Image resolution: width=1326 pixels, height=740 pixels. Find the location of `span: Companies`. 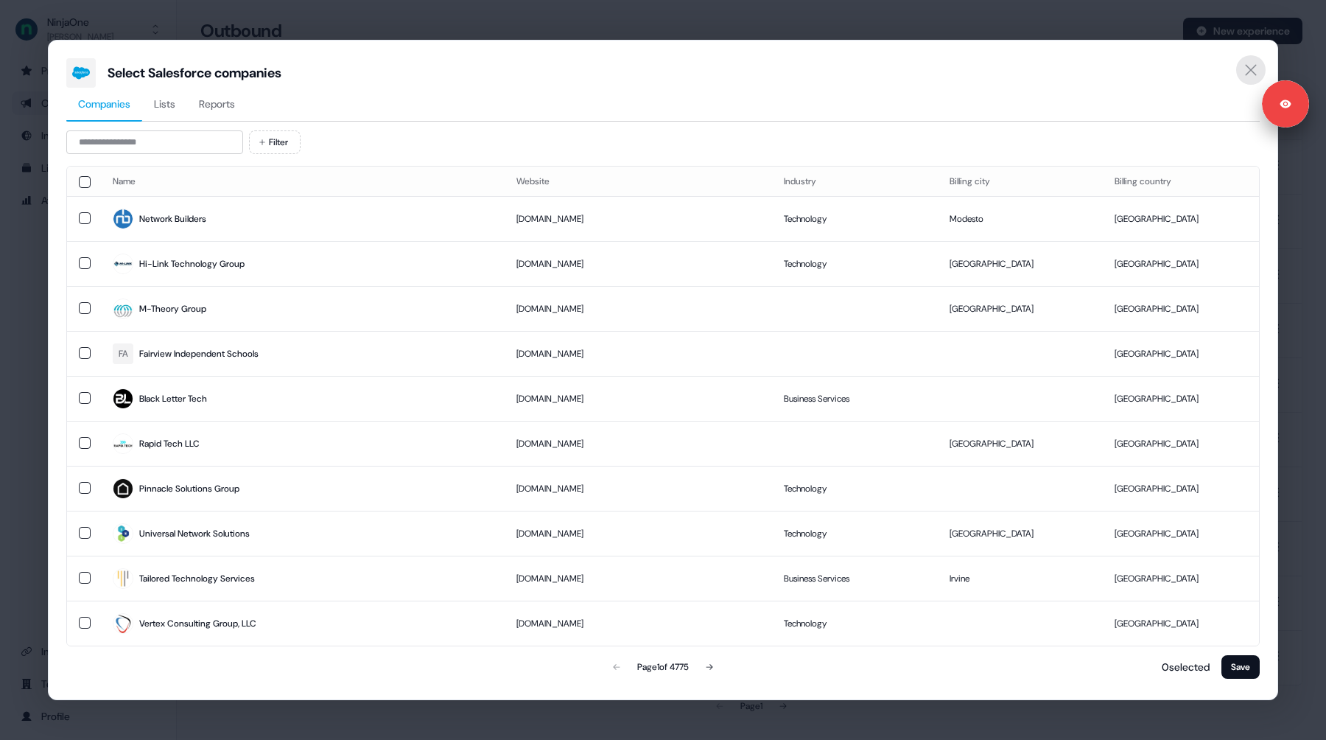

span: Companies is located at coordinates (104, 104).